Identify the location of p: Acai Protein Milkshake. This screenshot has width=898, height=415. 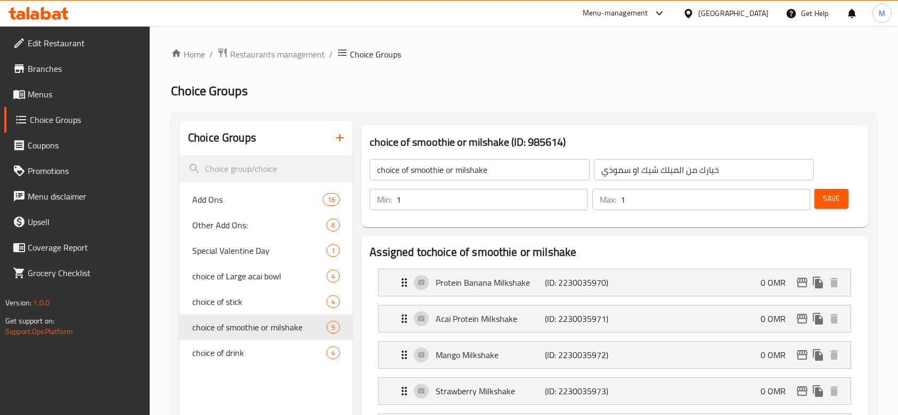
(490, 319).